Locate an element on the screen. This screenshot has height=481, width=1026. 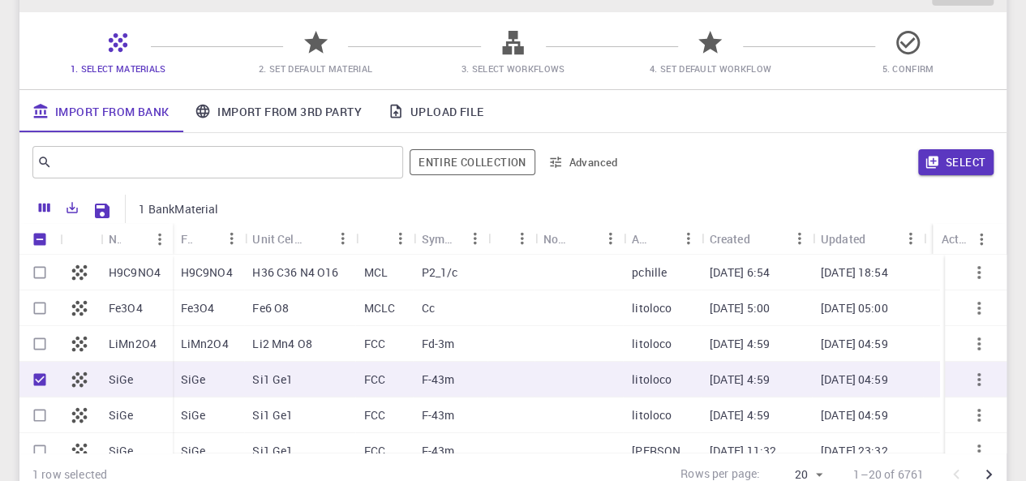
div: Lattice is located at coordinates (384, 238).